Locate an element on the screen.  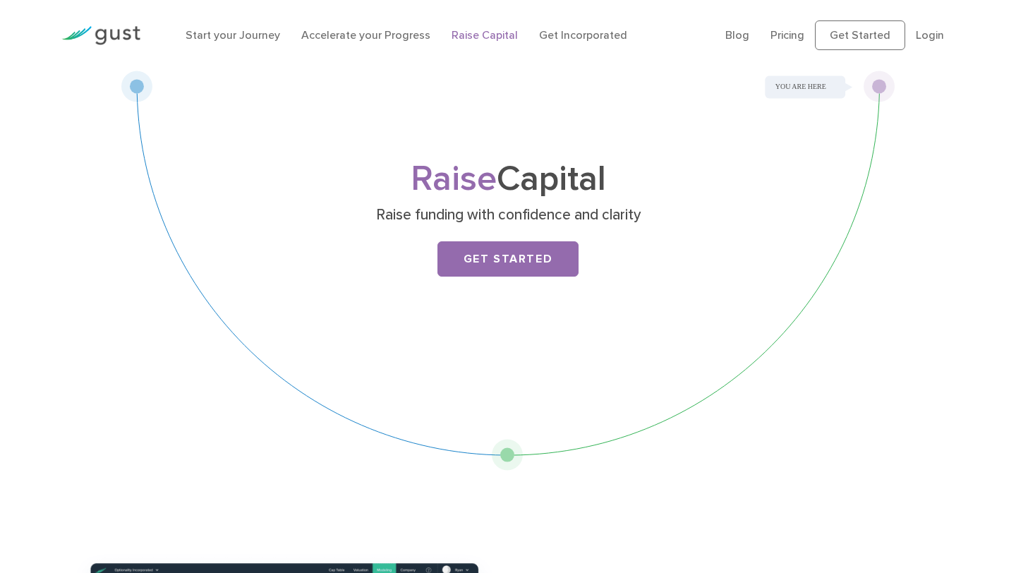
a: Get Incorporated is located at coordinates (583, 35).